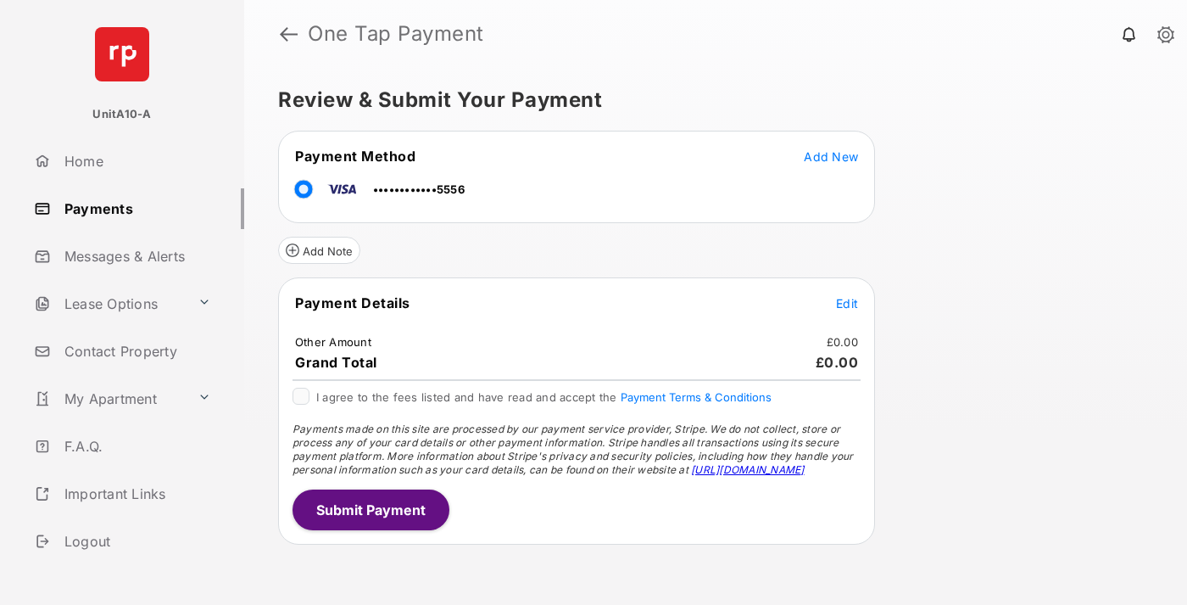 Image resolution: width=1187 pixels, height=605 pixels. What do you see at coordinates (136, 161) in the screenshot?
I see `a: Home` at bounding box center [136, 161].